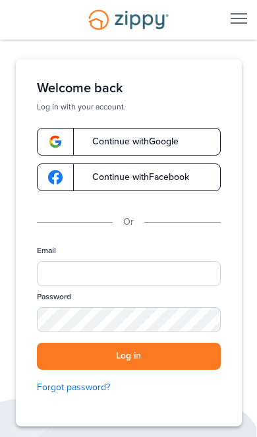  Describe the element at coordinates (128, 273) in the screenshot. I see `input: Email` at that location.